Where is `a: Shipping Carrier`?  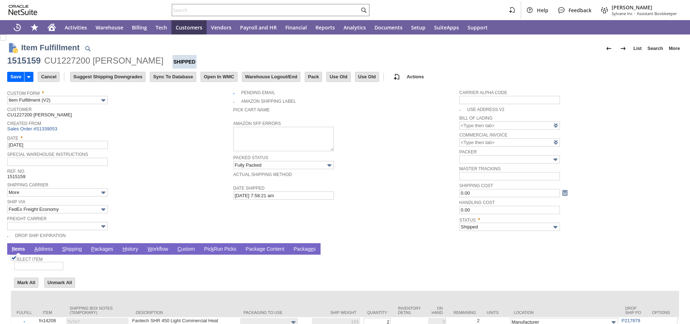 a: Shipping Carrier is located at coordinates (28, 185).